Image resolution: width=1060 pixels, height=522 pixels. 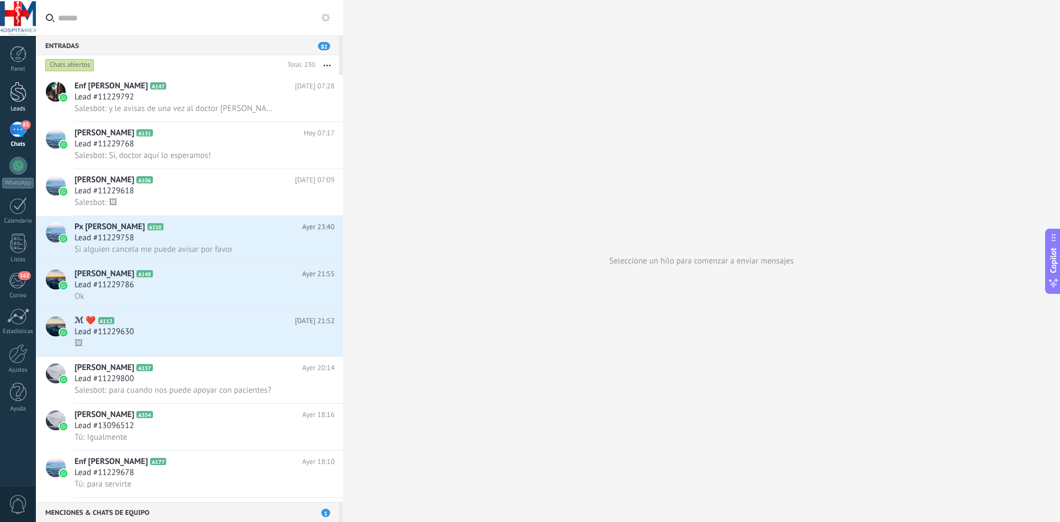 What do you see at coordinates (318, 461) in the screenshot?
I see `span: Ayer 18:10` at bounding box center [318, 461].